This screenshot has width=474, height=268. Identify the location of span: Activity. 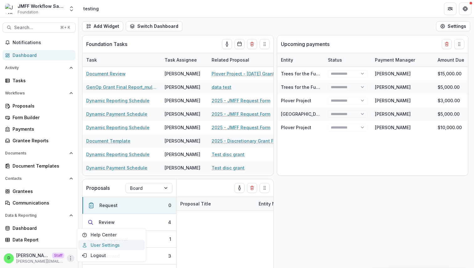
(36, 68).